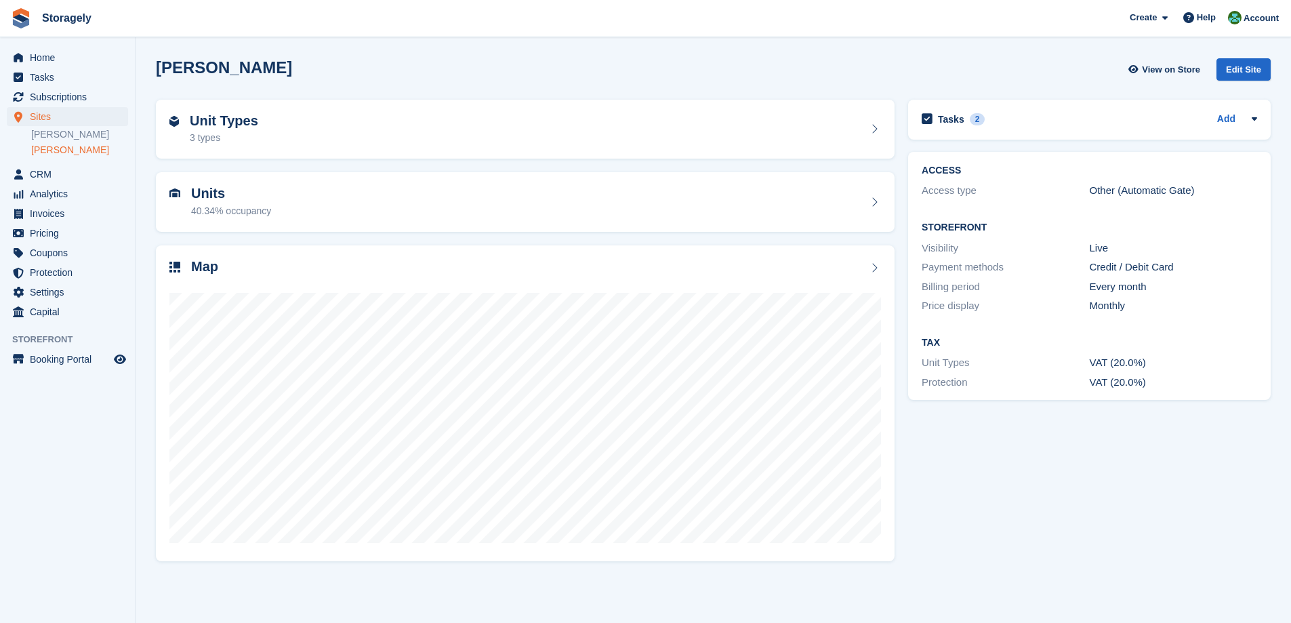 The width and height of the screenshot is (1291, 623). Describe the element at coordinates (1005, 363) in the screenshot. I see `div: Unit Types` at that location.